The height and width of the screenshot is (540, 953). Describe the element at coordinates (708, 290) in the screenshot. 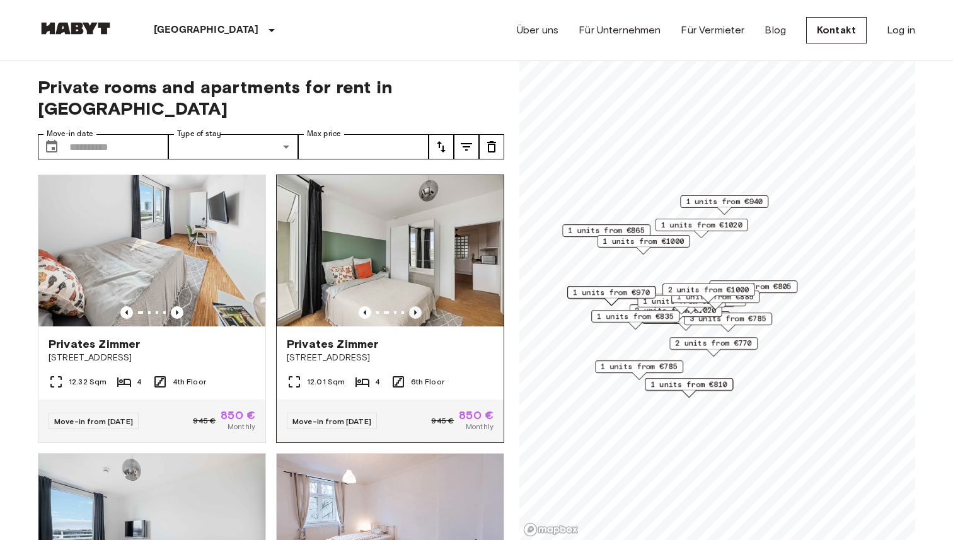

I see `span: 2 units from €1000` at that location.